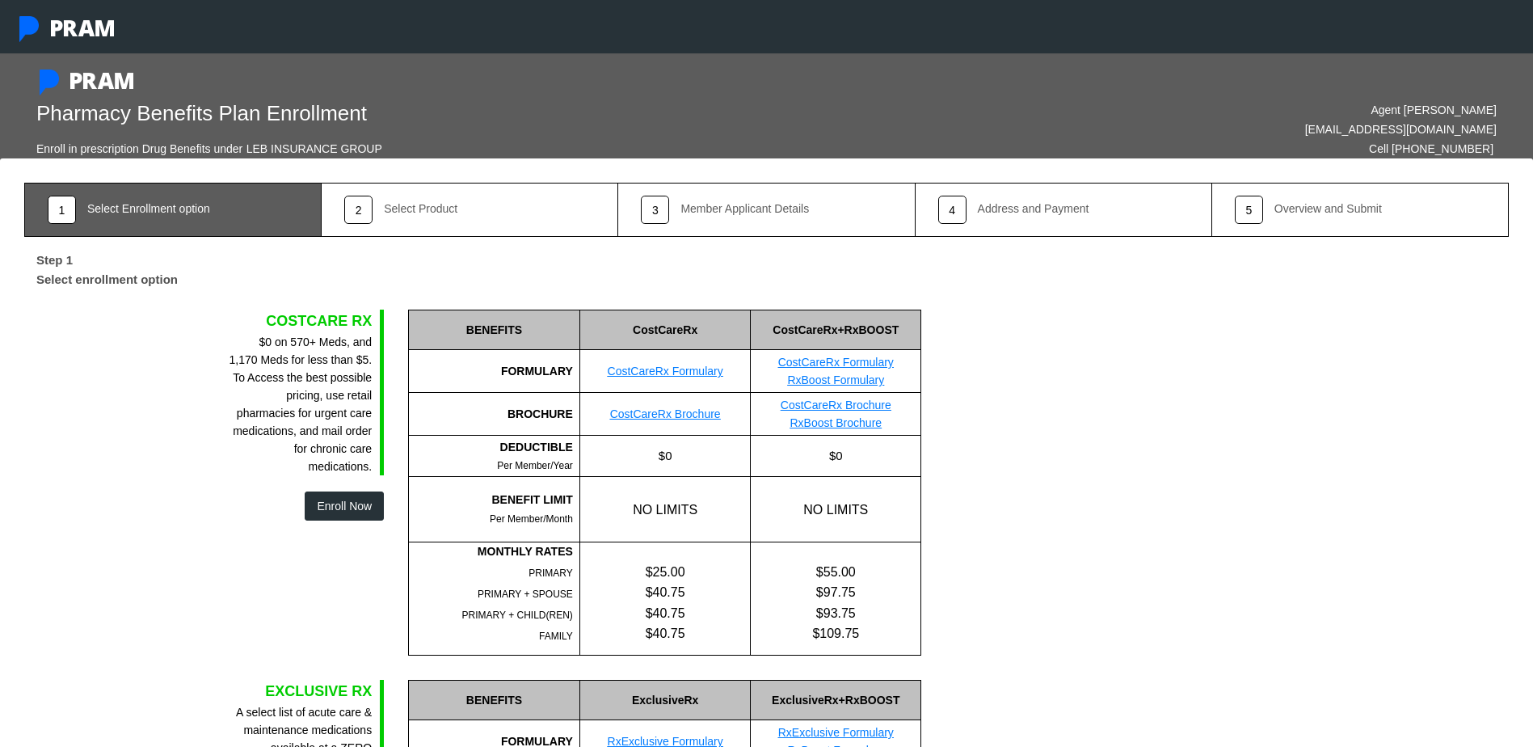  Describe the element at coordinates (301, 404) in the screenshot. I see `div: $0 on 570+ Meds, and 1,170 Meds for less than $5. To Access the best possible pricing, use retail...` at that location.